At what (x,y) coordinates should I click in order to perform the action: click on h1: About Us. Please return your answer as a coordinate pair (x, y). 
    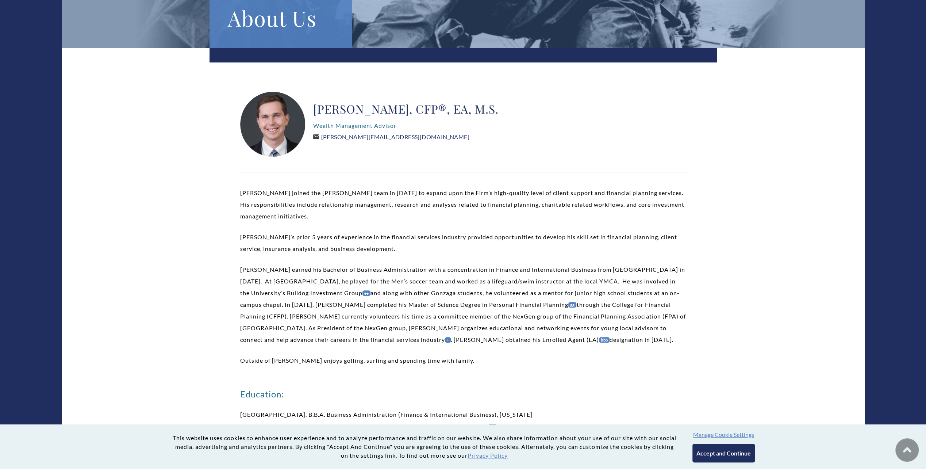
    Looking at the image, I should click on (281, 18).